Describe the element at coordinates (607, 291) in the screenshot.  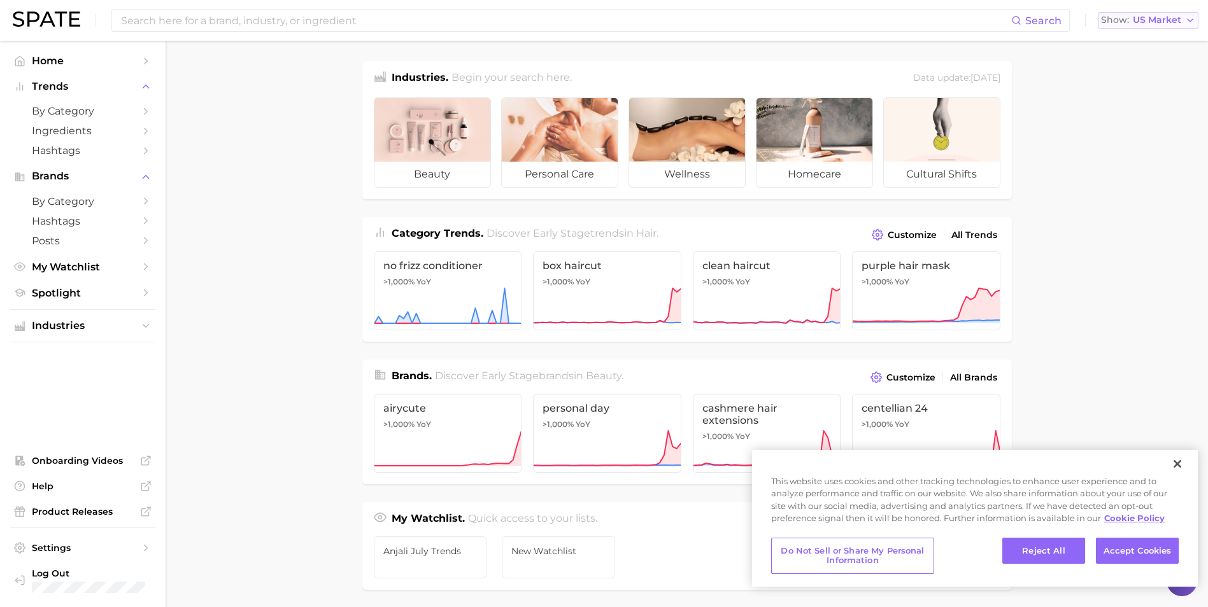
I see `a: box haircut>1,000% YoY` at that location.